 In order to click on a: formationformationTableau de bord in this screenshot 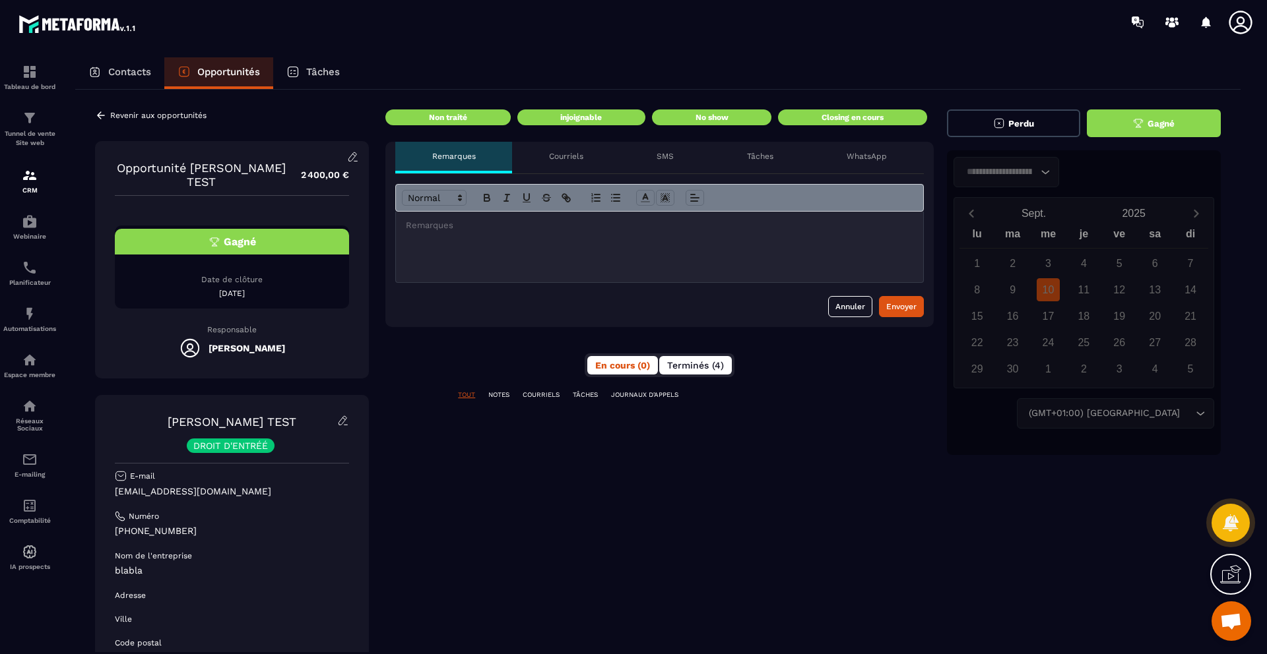, I will do `click(30, 77)`.